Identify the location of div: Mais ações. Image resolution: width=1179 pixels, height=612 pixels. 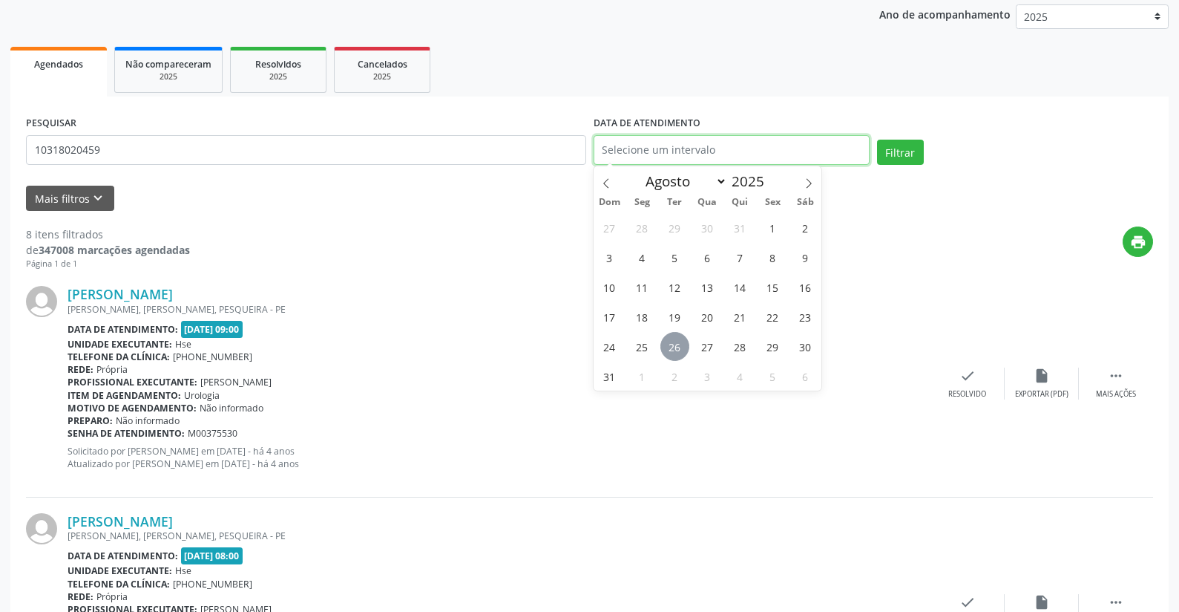
(1116, 394).